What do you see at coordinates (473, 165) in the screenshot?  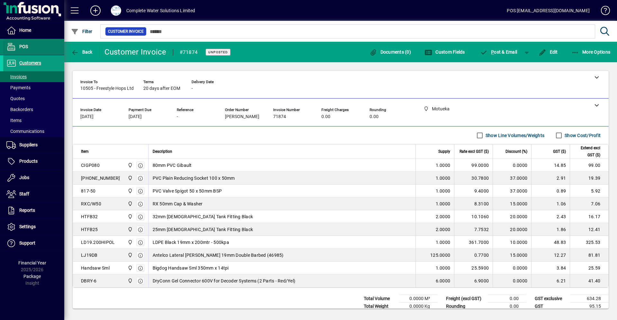 I see `div: 99.0000` at bounding box center [473, 165].